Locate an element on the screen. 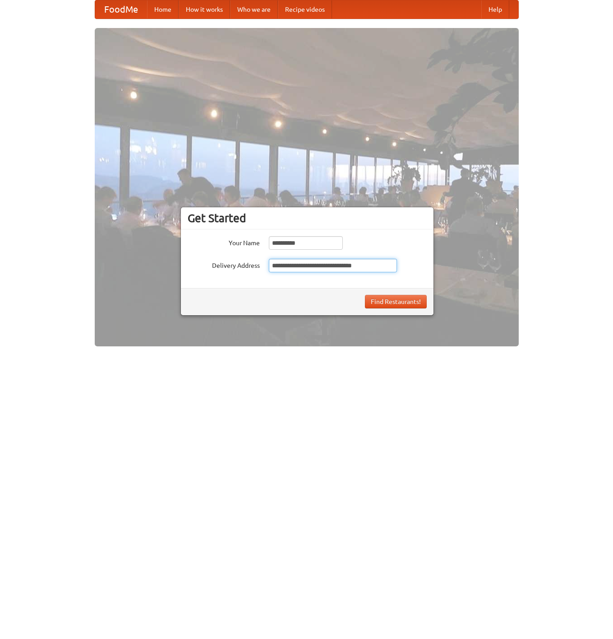 The width and height of the screenshot is (613, 639). a: Home is located at coordinates (163, 9).